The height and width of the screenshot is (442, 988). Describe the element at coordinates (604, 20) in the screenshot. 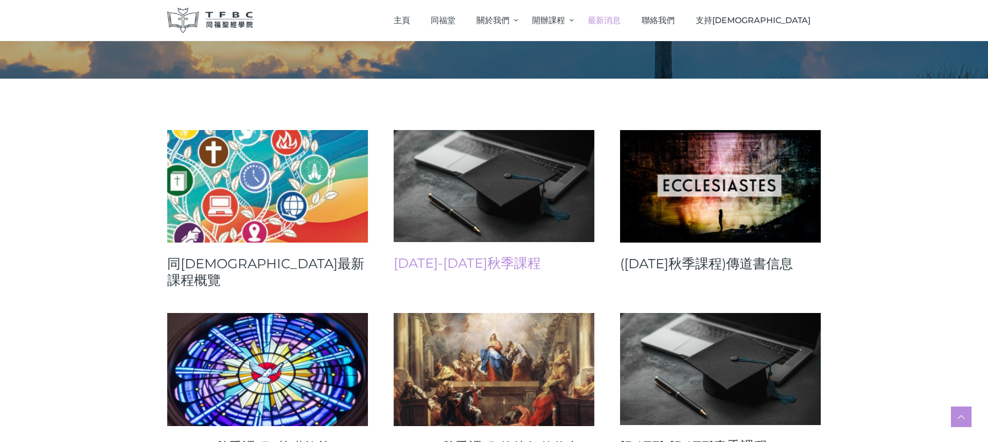

I see `a: 最新消息` at that location.